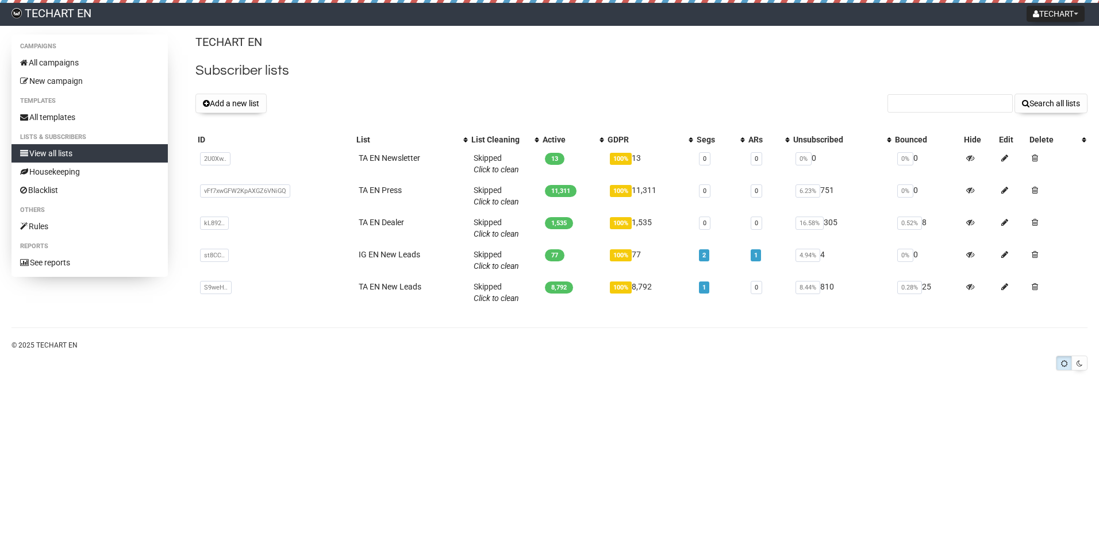 The image size is (1099, 548). I want to click on li: Others, so click(90, 210).